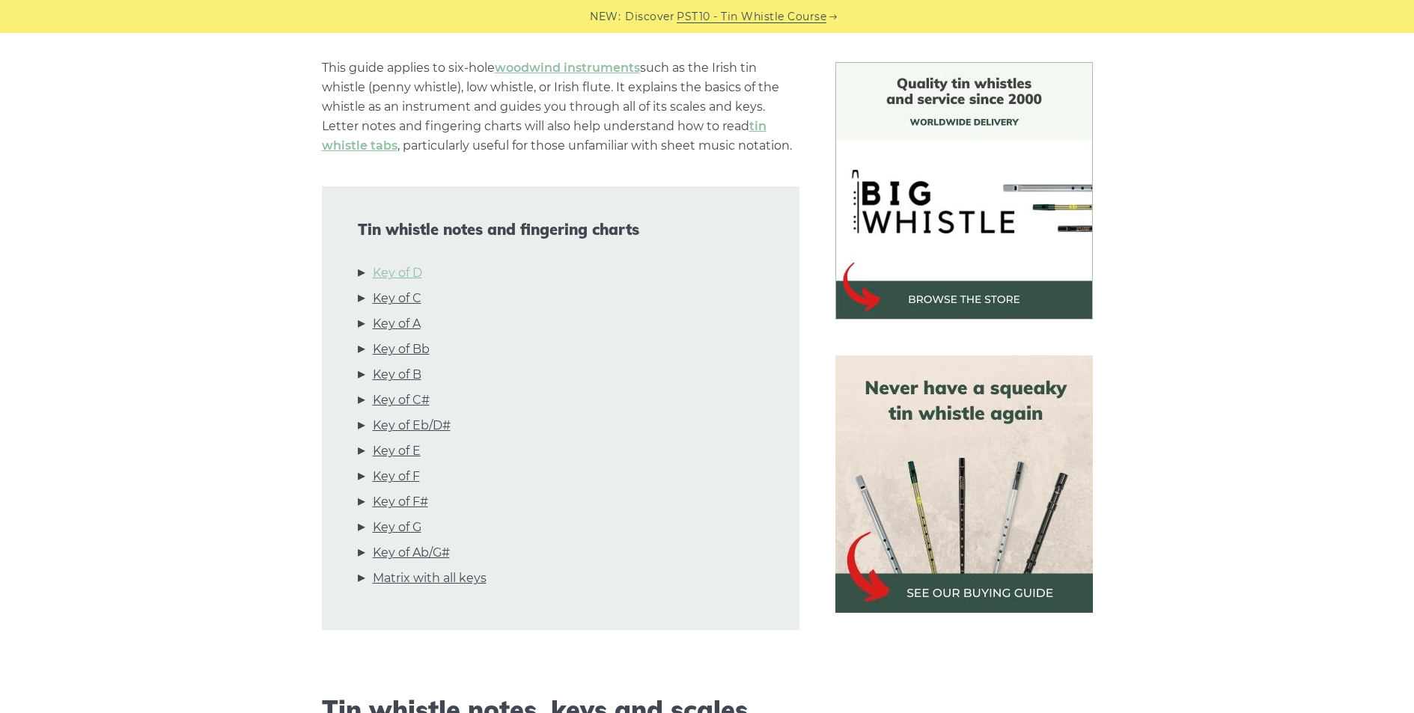 The width and height of the screenshot is (1414, 713). What do you see at coordinates (397, 273) in the screenshot?
I see `a: Key of D` at bounding box center [397, 273].